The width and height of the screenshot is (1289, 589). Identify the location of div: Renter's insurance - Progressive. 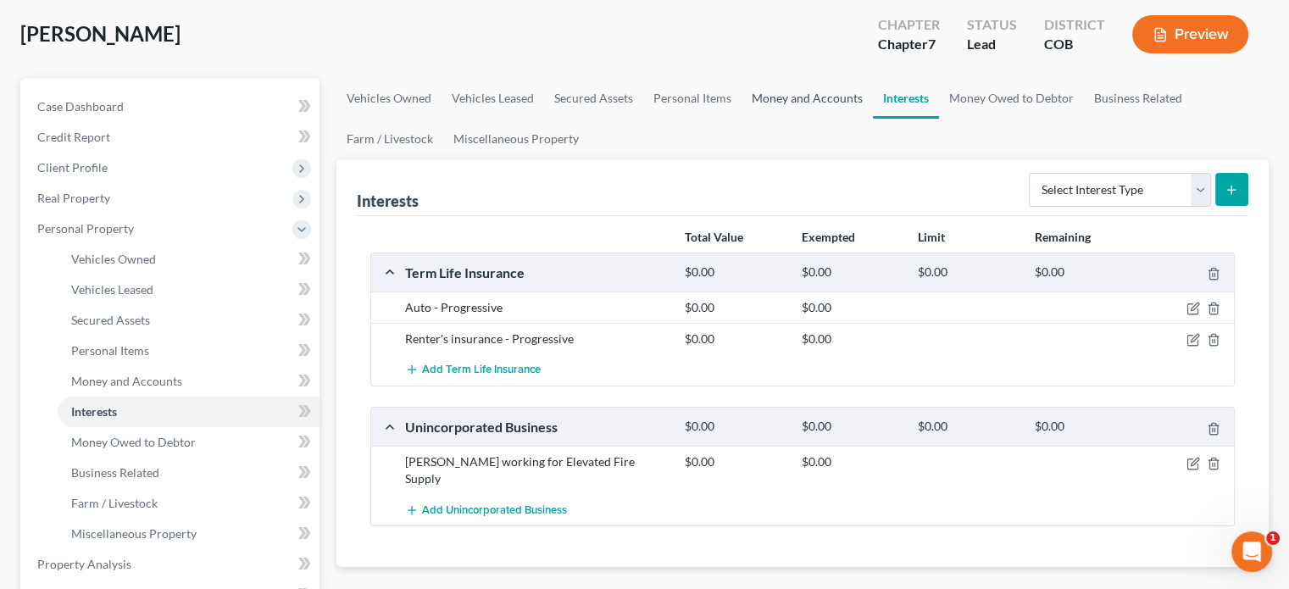
(537, 339).